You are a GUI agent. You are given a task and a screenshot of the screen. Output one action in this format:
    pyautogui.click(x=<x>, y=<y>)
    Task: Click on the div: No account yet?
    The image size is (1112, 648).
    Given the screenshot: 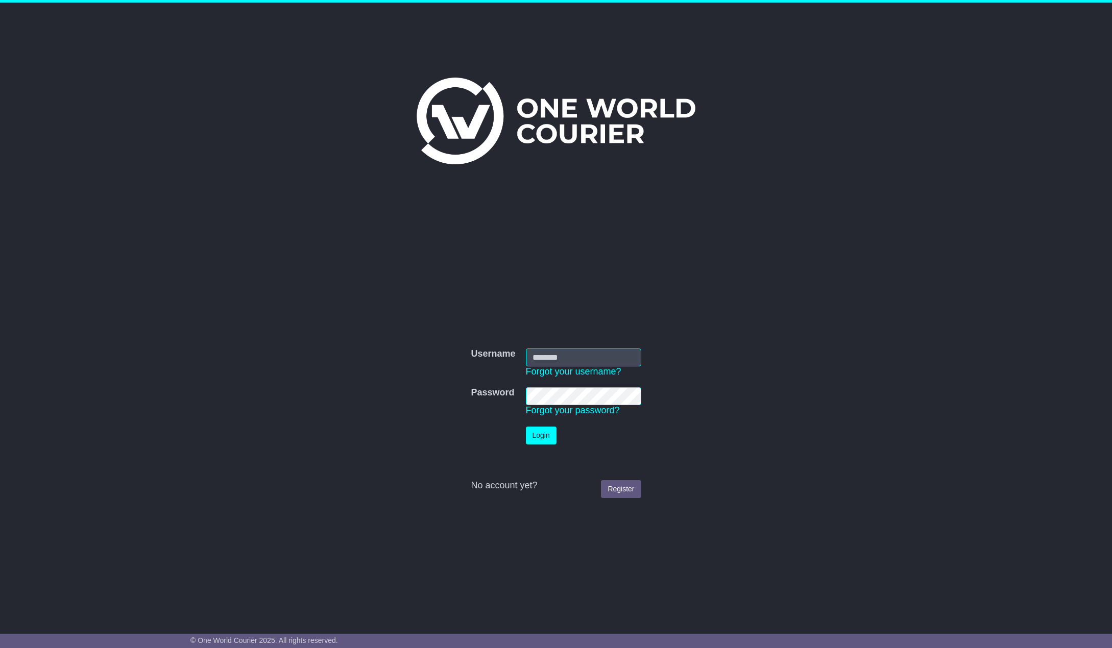 What is the action you would take?
    pyautogui.click(x=555, y=486)
    